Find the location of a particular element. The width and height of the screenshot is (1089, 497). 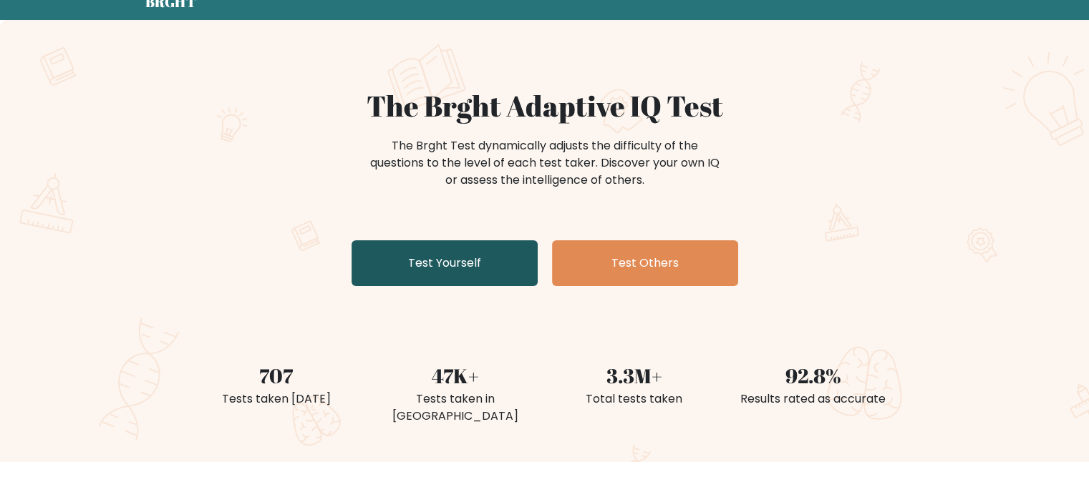

div: Total tests taken is located at coordinates (634, 399).